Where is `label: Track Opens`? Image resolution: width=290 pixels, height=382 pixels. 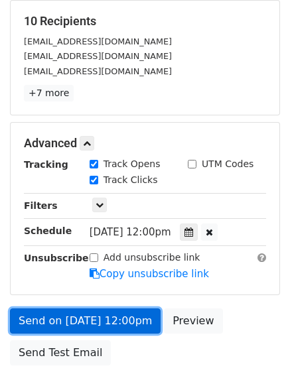
label: Track Opens is located at coordinates (132, 164).